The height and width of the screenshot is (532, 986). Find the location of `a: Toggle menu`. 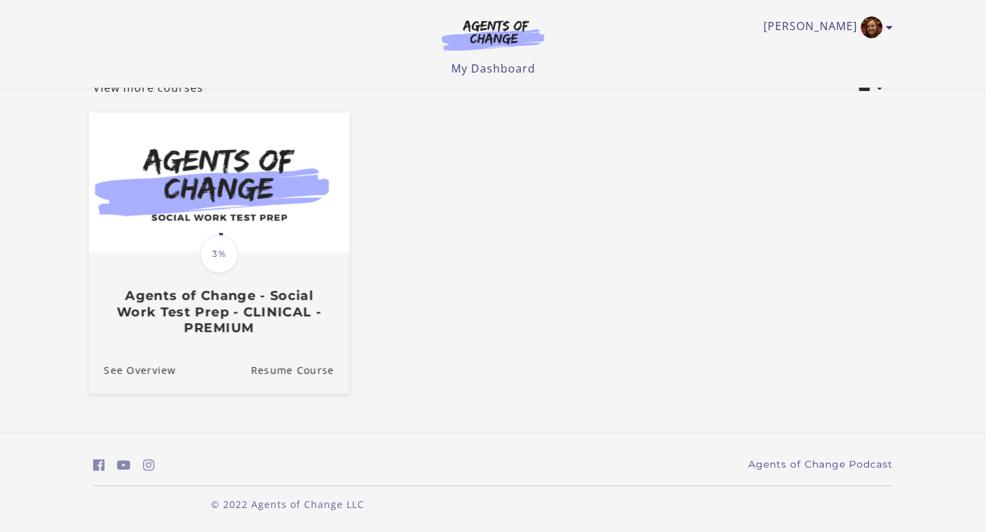

a: Toggle menu is located at coordinates (825, 27).